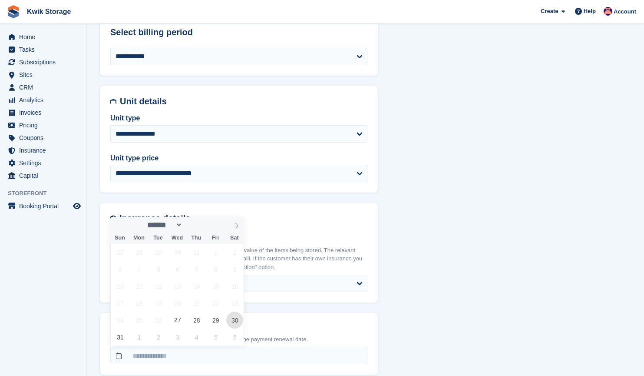 The image size is (644, 376). What do you see at coordinates (49, 11) in the screenshot?
I see `a: Kwik Storage` at bounding box center [49, 11].